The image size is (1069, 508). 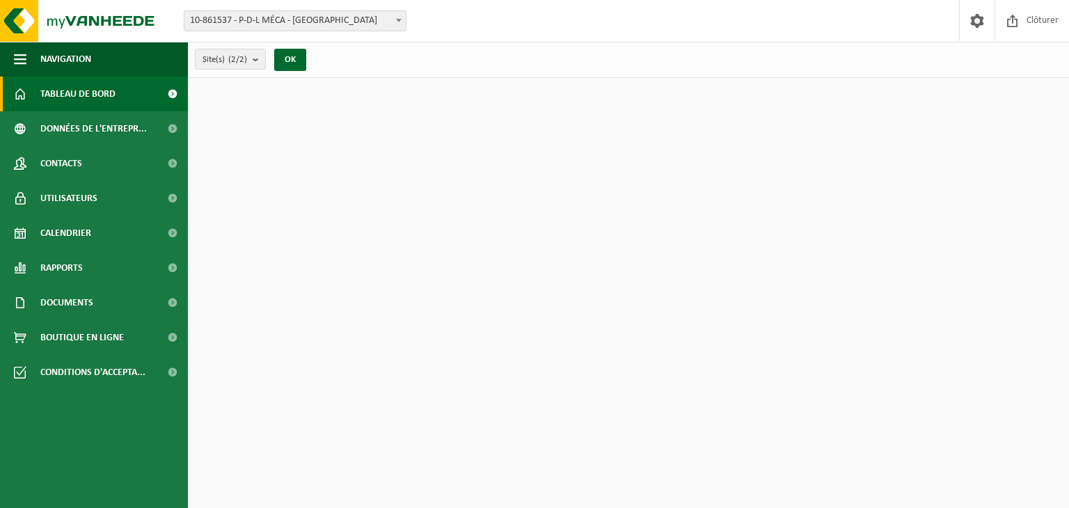 I want to click on button: Site(s)(2/2), so click(x=230, y=59).